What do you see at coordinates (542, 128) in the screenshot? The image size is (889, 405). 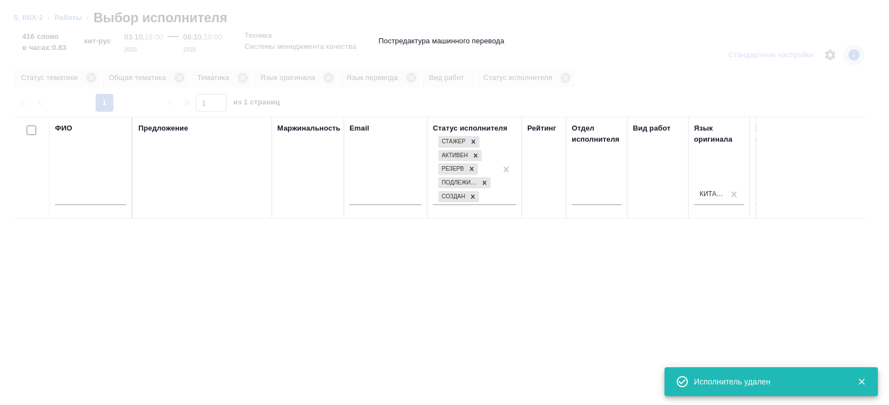 I see `div: Рейтинг` at bounding box center [542, 128].